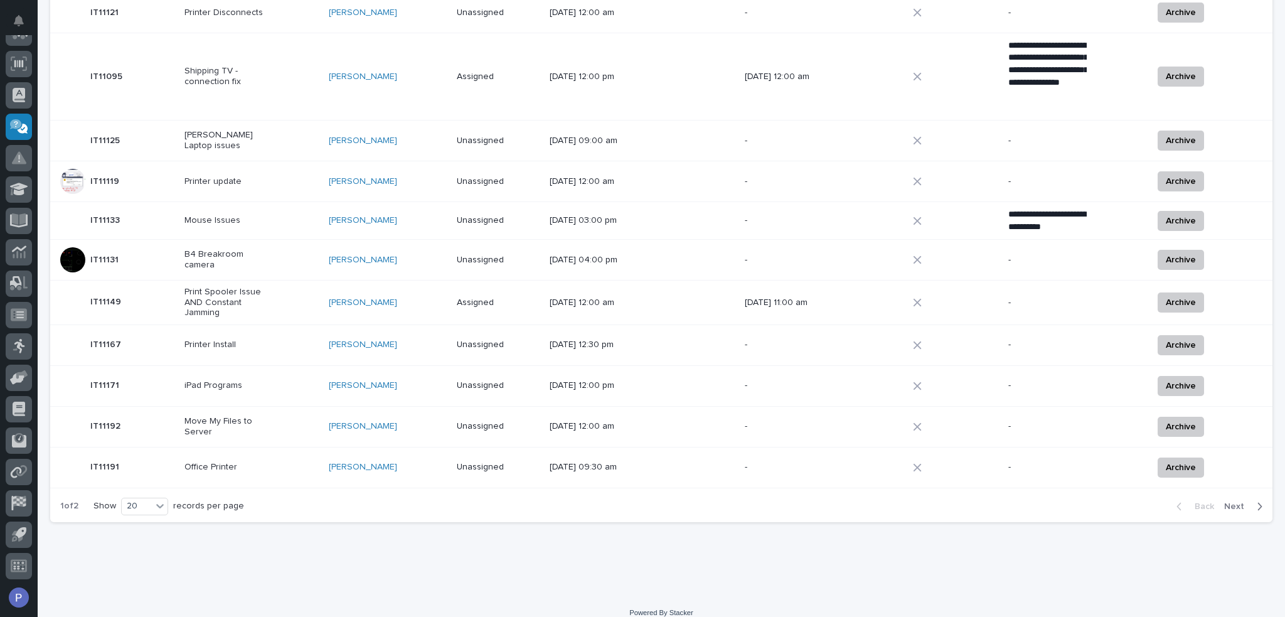  Describe the element at coordinates (223, 303) in the screenshot. I see `p: Print Spooler Issue AND Constant Jamming` at that location.